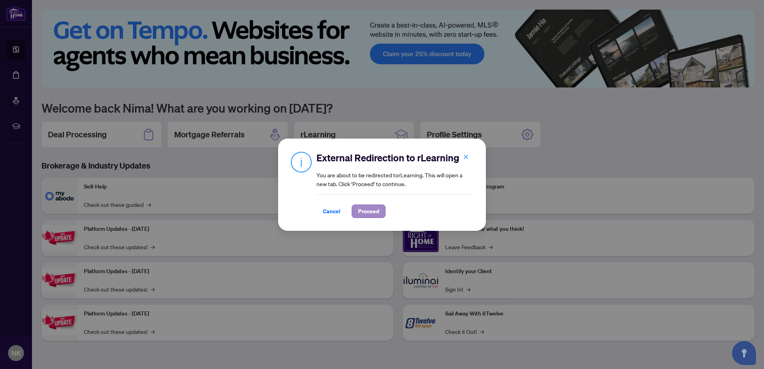  Describe the element at coordinates (332, 211) in the screenshot. I see `span: Cancel` at that location.